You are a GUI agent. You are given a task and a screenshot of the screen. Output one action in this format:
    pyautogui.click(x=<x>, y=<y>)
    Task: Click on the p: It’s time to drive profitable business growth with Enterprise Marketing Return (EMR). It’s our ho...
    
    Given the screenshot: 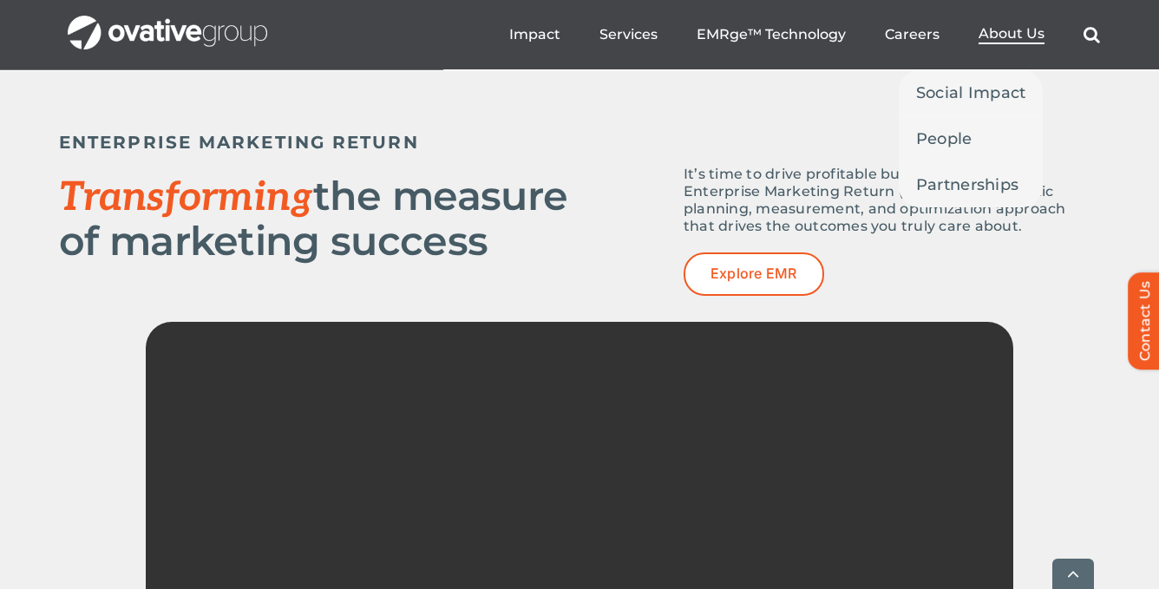 What is the action you would take?
    pyautogui.click(x=892, y=200)
    